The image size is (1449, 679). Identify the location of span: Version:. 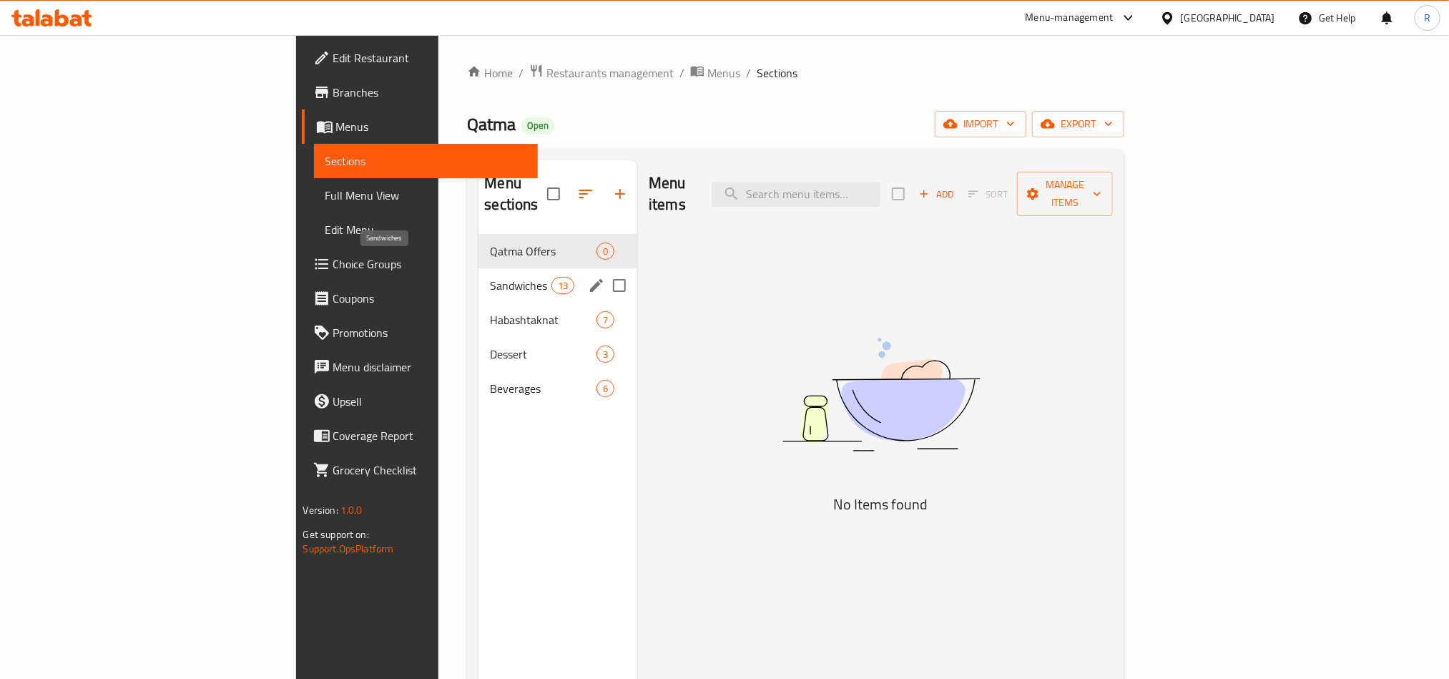
(320, 510).